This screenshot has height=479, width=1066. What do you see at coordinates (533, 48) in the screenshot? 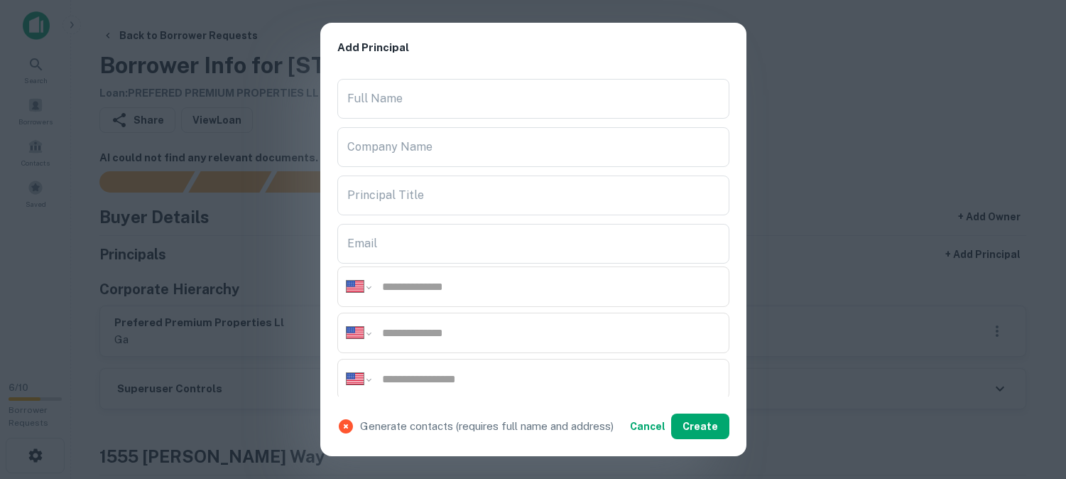
I see `h2: Add Principal` at bounding box center [533, 48].